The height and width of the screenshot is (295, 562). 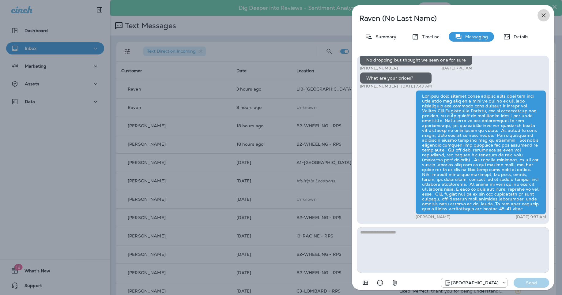 What do you see at coordinates (365, 283) in the screenshot?
I see `button: Add in a premade template` at bounding box center [365, 283].